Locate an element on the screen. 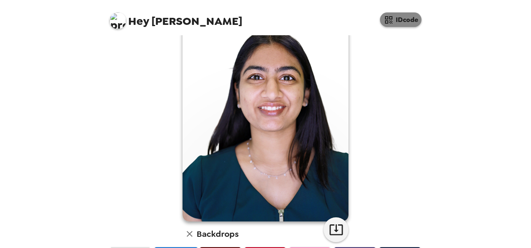 Image resolution: width=531 pixels, height=248 pixels. button: IDcode is located at coordinates (401, 19).